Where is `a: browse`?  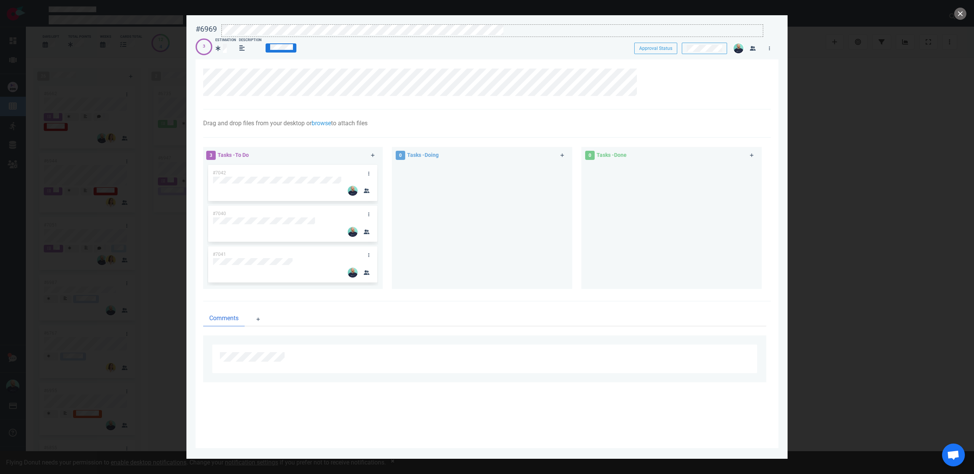
a: browse is located at coordinates (321, 123).